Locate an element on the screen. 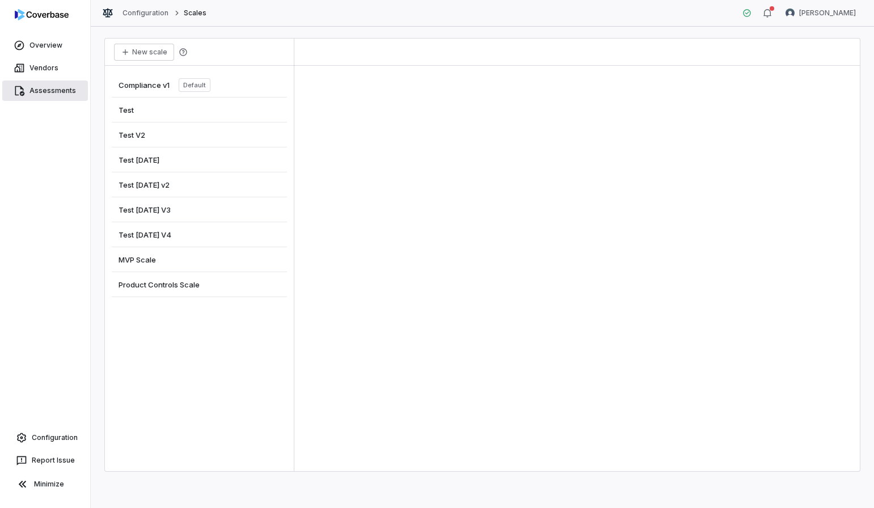  button: Minimize is located at coordinates (45, 485).